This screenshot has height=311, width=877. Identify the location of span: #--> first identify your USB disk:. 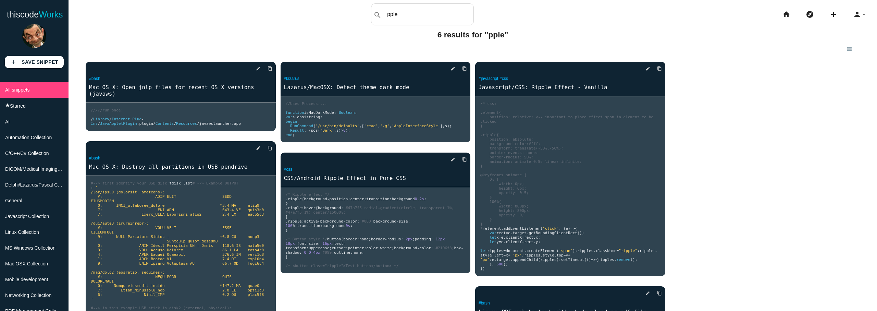
(130, 183).